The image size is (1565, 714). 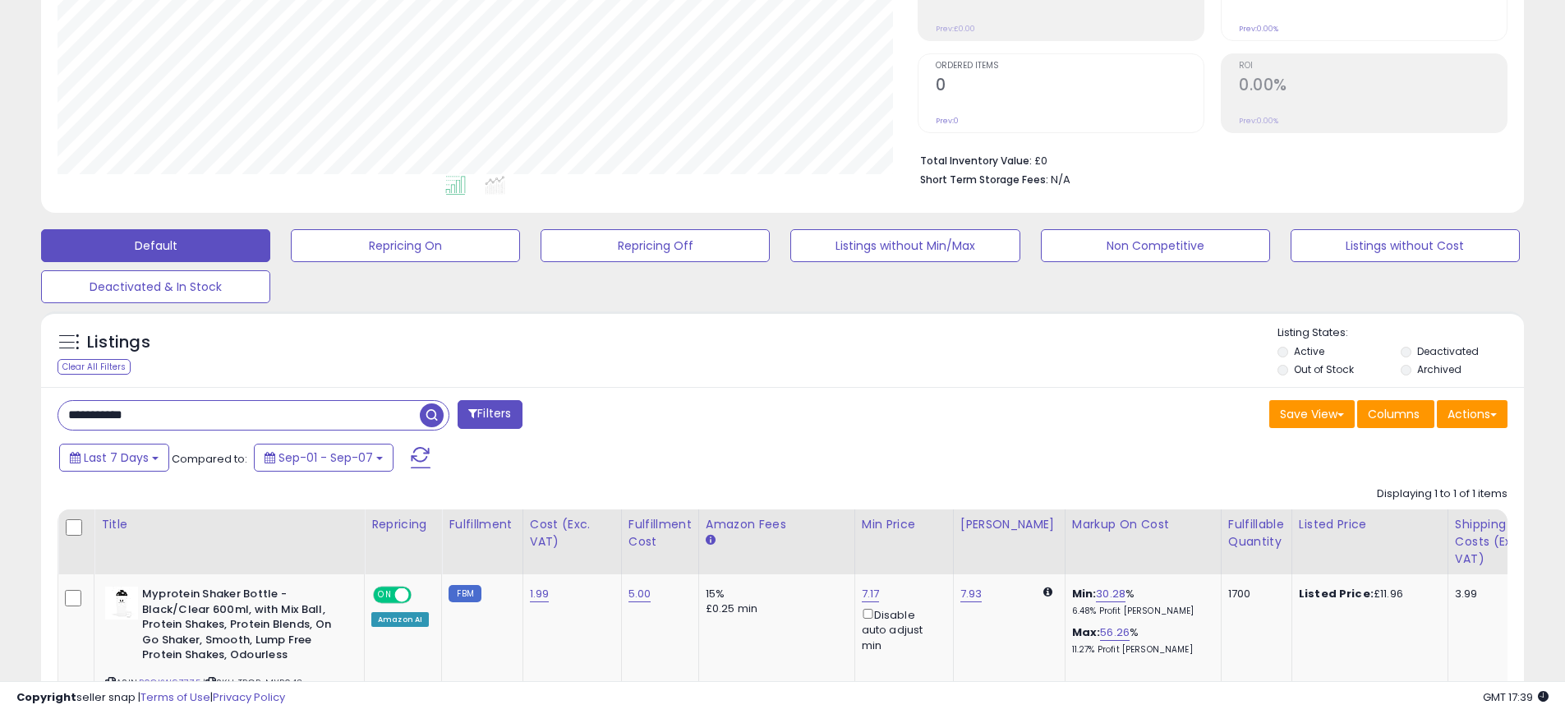 What do you see at coordinates (1047, 591) in the screenshot?
I see `i: Calculated using Dynamic Max Price.` at bounding box center [1047, 591].